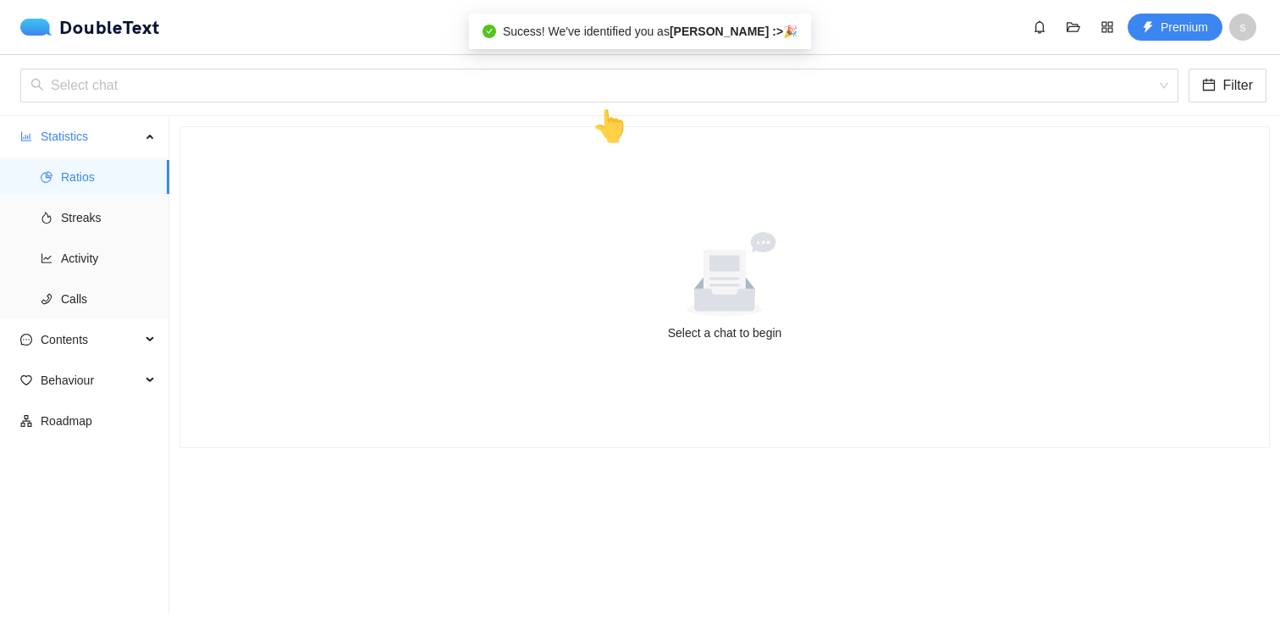 This screenshot has height=620, width=1280. I want to click on span: Roadmap, so click(98, 421).